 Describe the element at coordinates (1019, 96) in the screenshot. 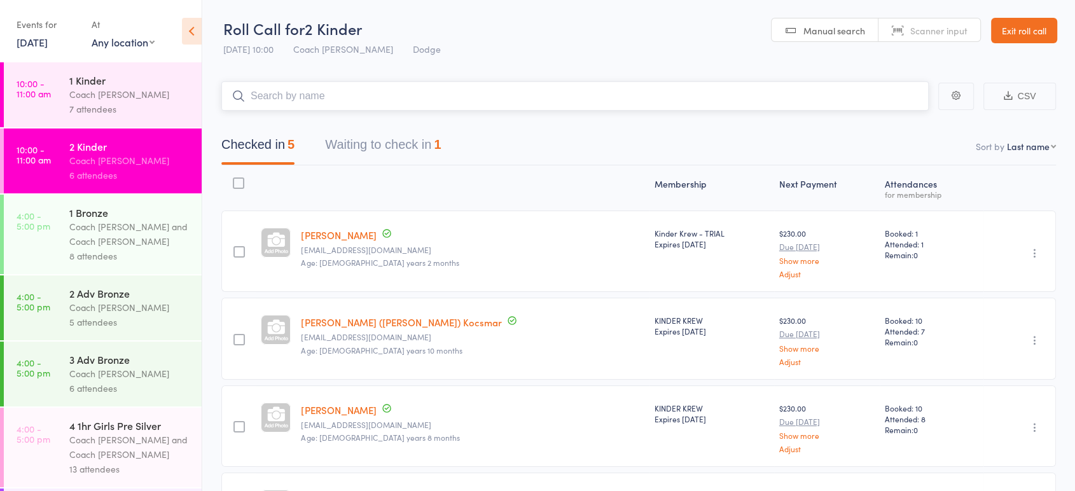

I see `button: CSV` at that location.